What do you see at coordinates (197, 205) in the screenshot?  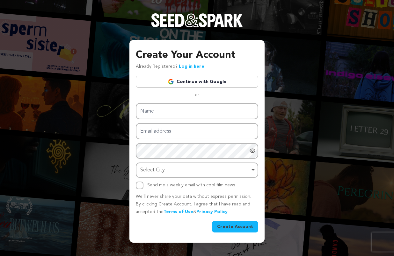 I see `p: We’ll never share your data without express permission. By clicking Create Account, I agree that ...` at bounding box center [197, 205].